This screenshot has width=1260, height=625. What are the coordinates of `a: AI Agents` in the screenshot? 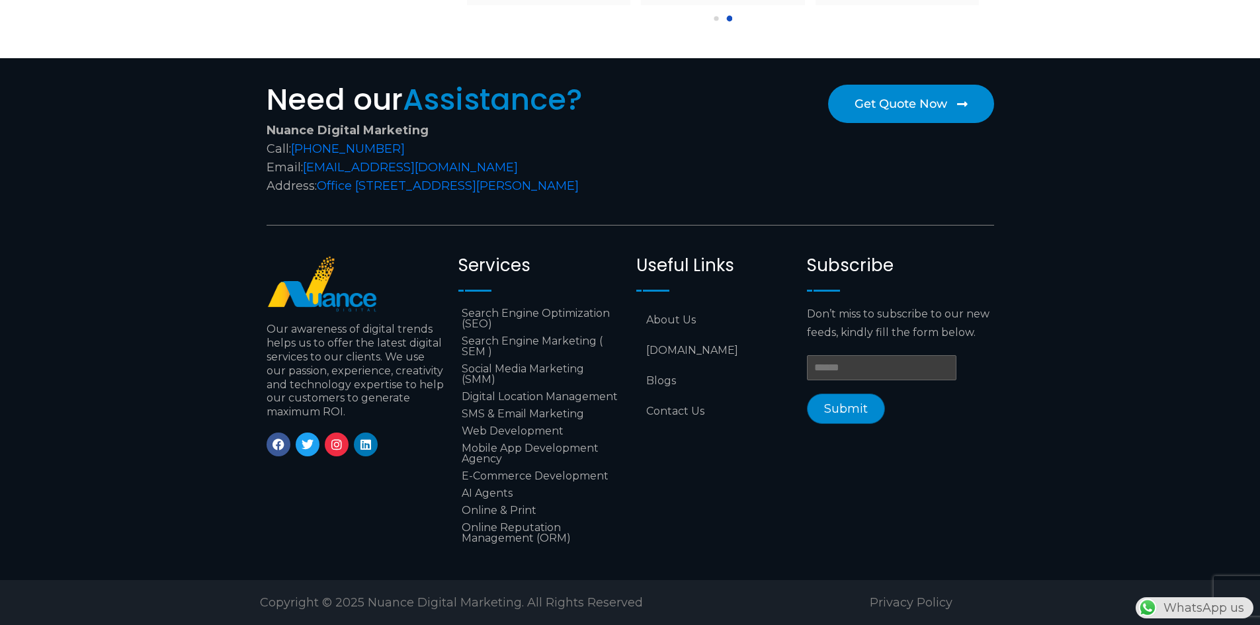 It's located at (540, 493).